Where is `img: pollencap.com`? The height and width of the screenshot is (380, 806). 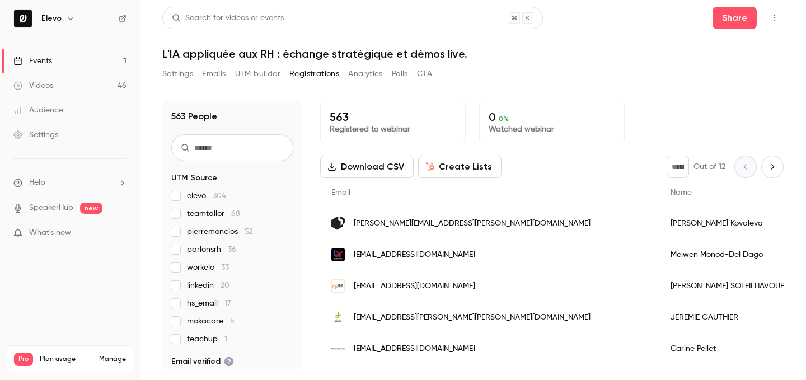
img: pollencap.com is located at coordinates (338, 223).